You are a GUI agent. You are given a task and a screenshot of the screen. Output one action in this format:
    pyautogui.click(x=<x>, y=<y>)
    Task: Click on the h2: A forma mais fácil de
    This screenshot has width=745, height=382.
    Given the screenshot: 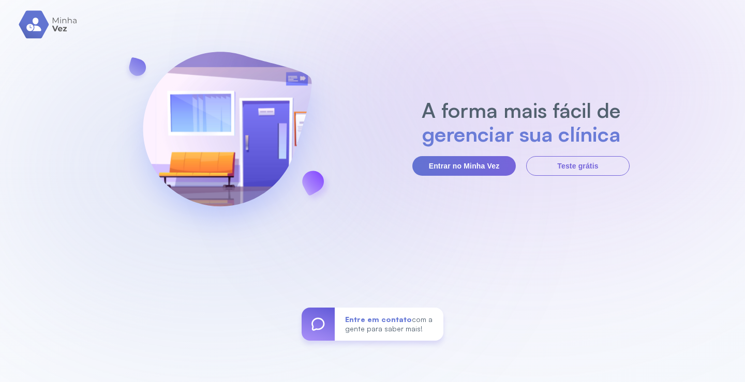 What is the action you would take?
    pyautogui.click(x=521, y=110)
    